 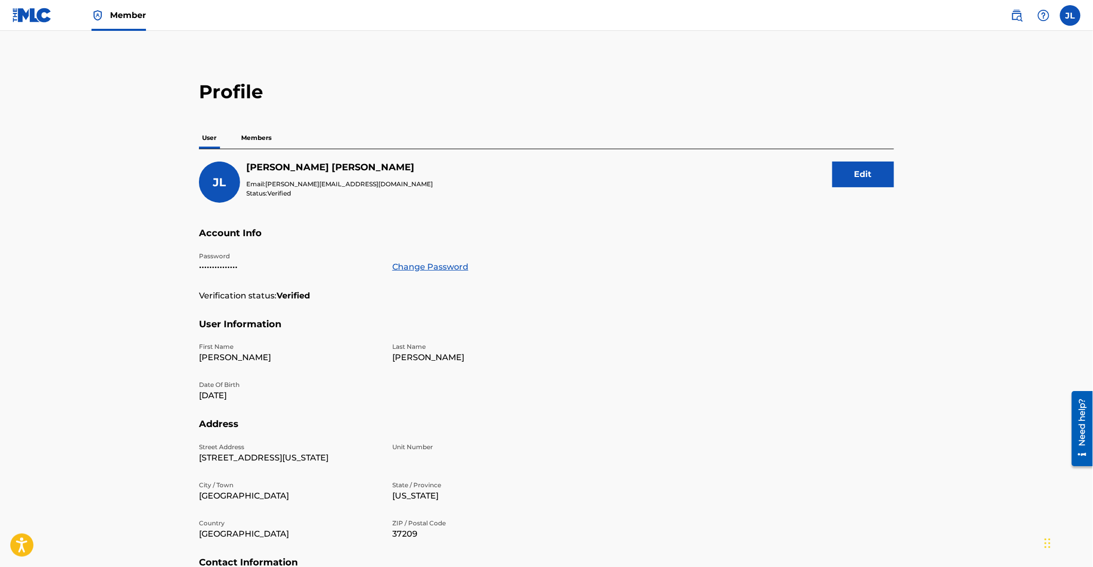 What do you see at coordinates (256, 138) in the screenshot?
I see `p: Members` at bounding box center [256, 138].